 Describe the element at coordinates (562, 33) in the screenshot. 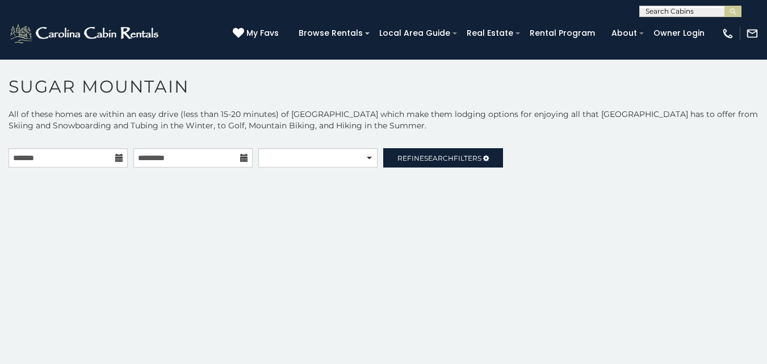

I see `a: Rental Program` at that location.